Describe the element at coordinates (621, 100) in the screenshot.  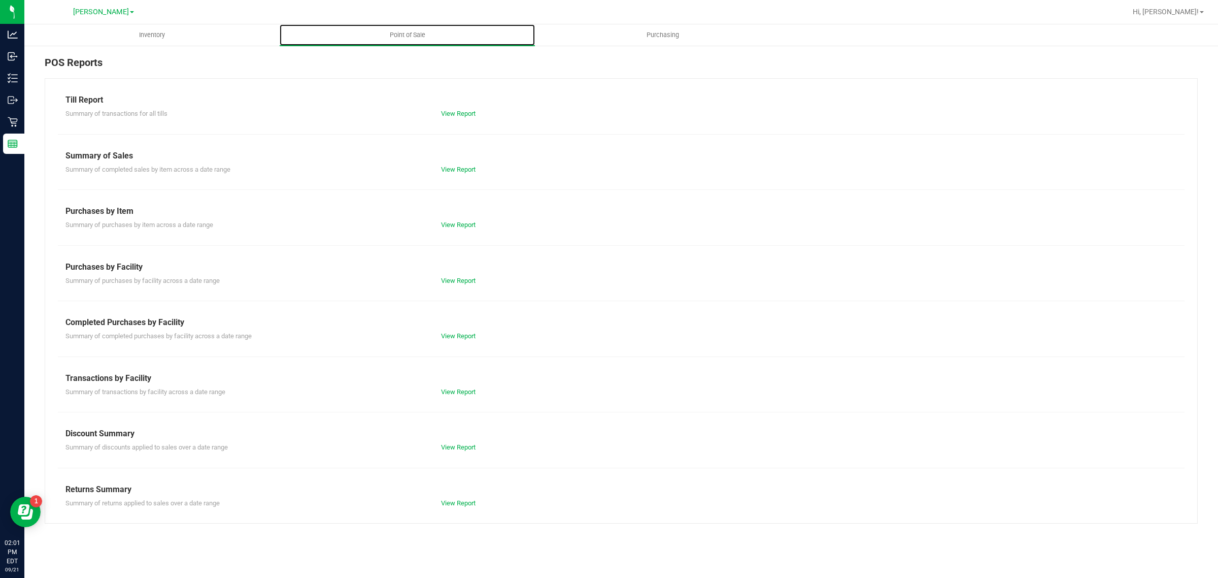
I see `div: Till Report` at that location.